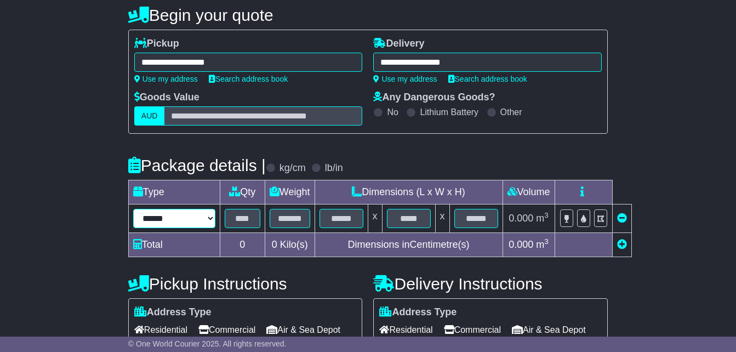  I want to click on a: Add new item, so click(622, 244).